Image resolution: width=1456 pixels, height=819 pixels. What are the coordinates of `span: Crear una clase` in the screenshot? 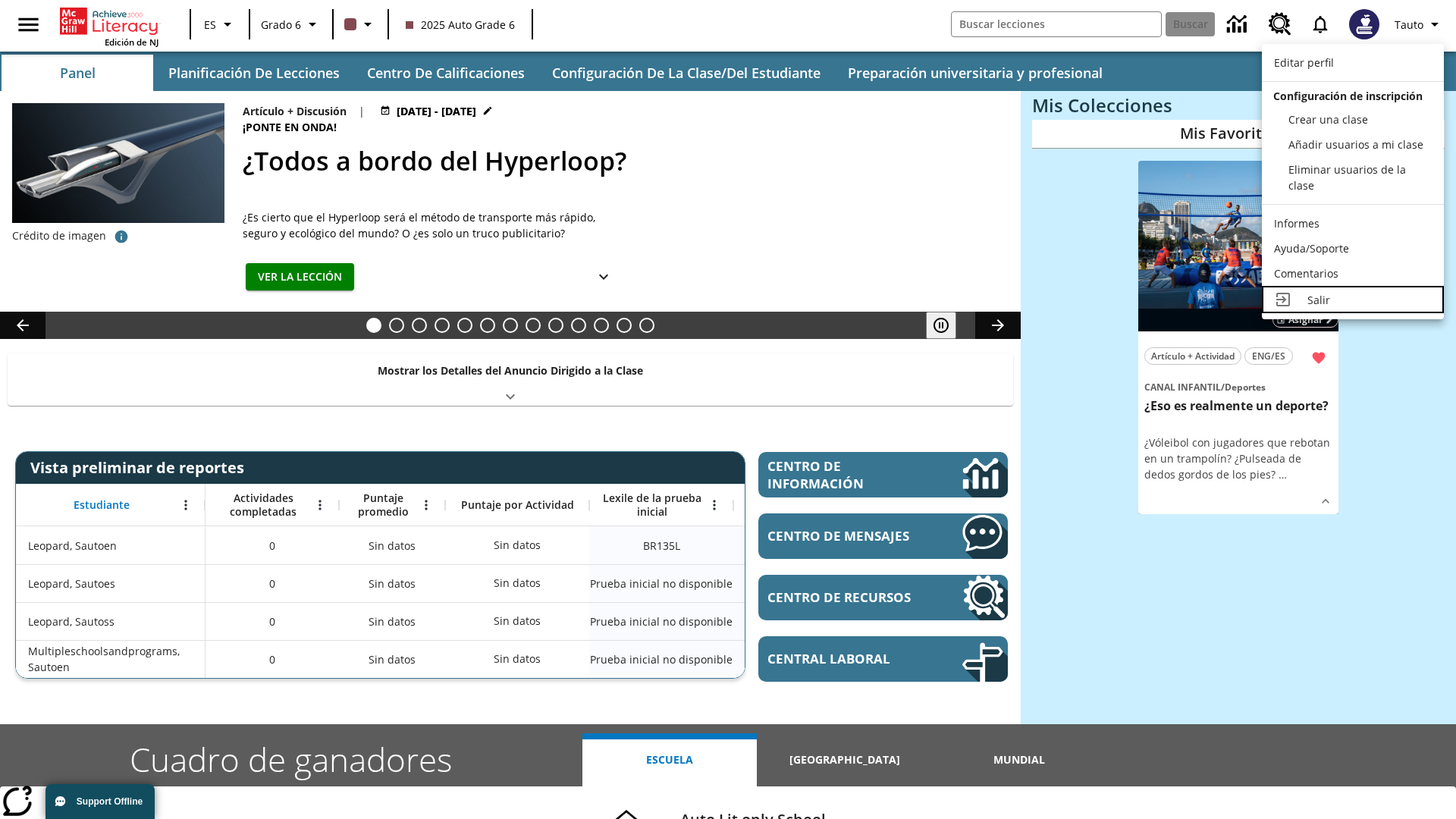 It's located at (1328, 119).